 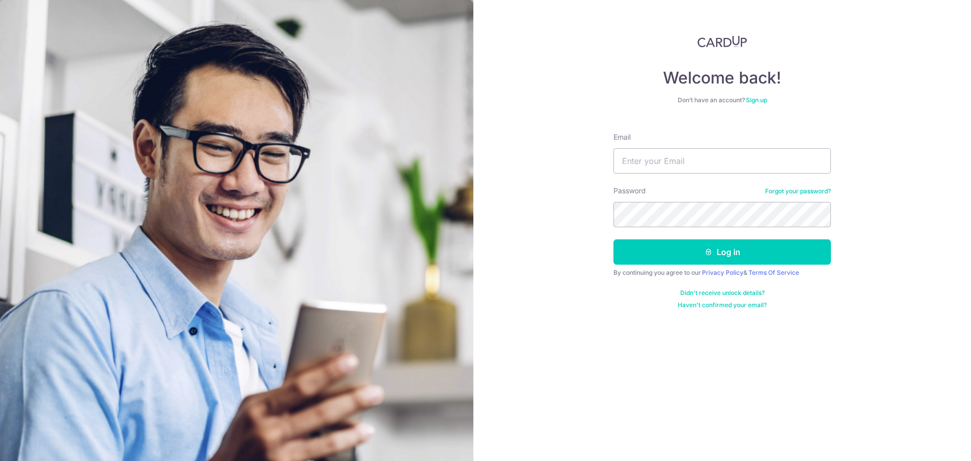 I want to click on div: Don’t have an account?, so click(x=722, y=100).